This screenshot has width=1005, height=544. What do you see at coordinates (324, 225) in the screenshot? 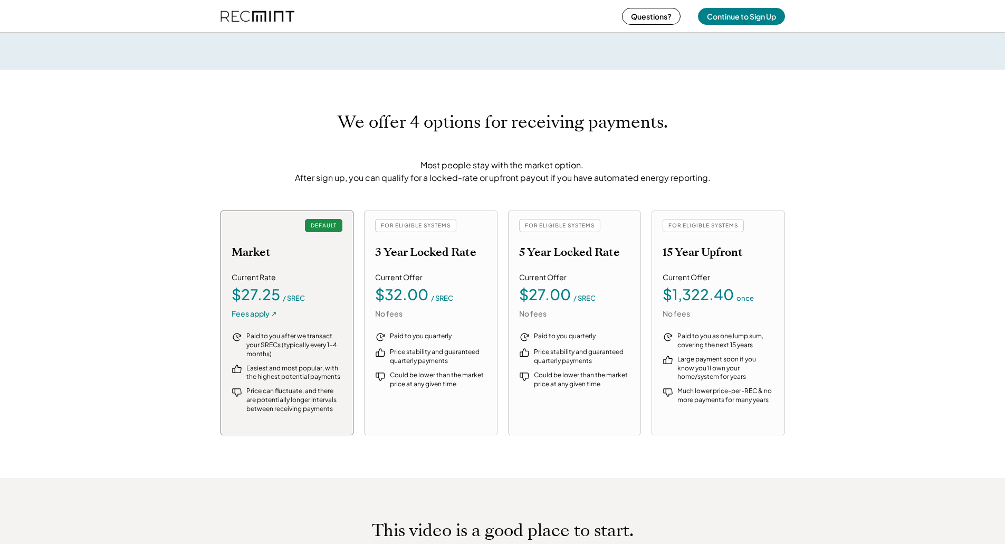
I see `div: DEFAULT` at bounding box center [324, 225].